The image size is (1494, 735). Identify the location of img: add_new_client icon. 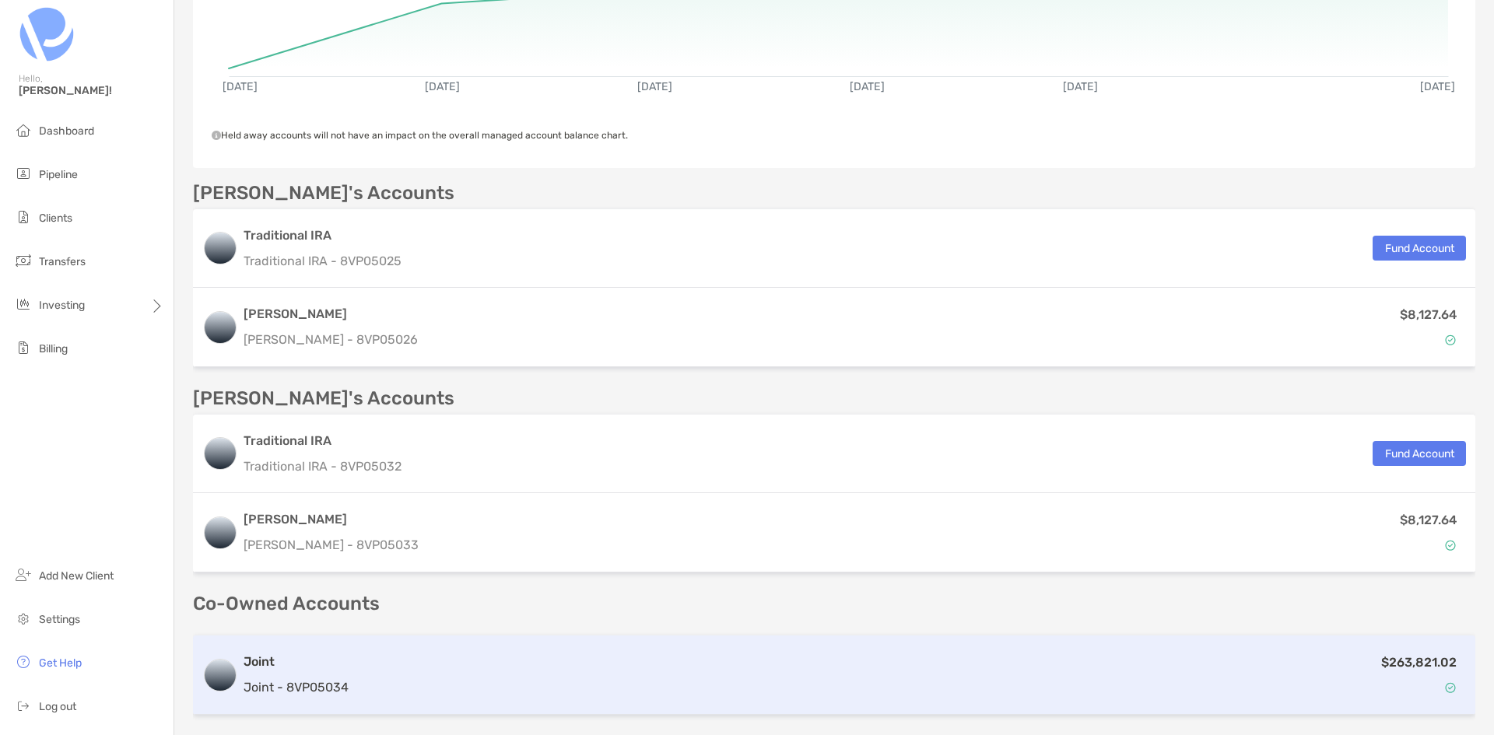
(23, 575).